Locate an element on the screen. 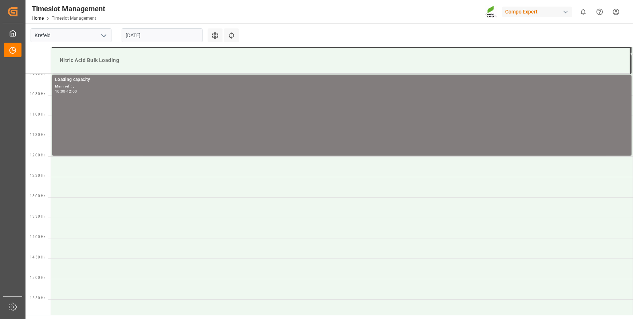 The height and width of the screenshot is (319, 633). span: 13:00 Hr is located at coordinates (37, 195).